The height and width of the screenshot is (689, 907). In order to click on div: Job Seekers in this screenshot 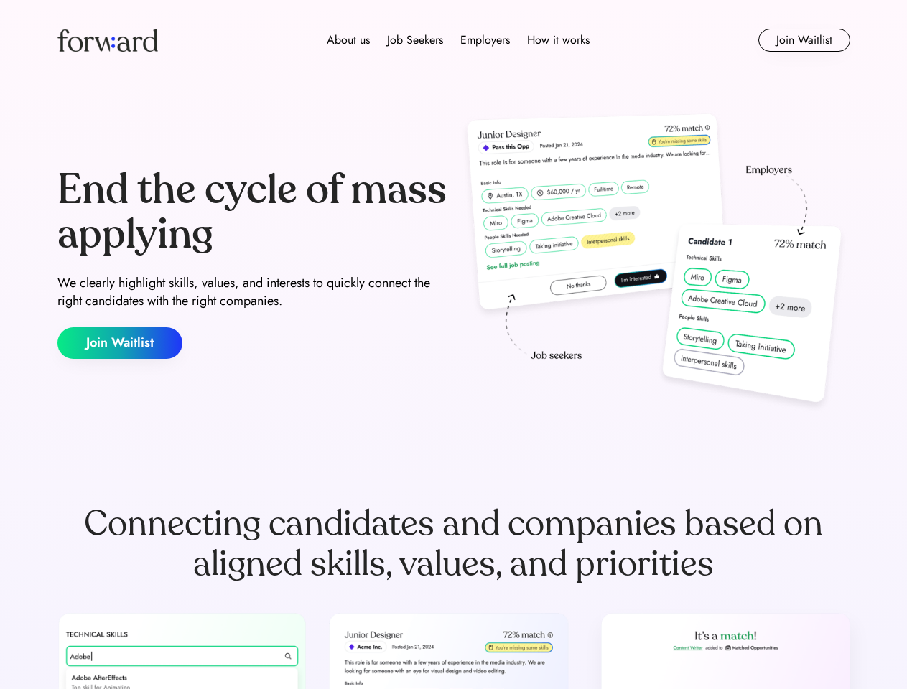, I will do `click(415, 40)`.